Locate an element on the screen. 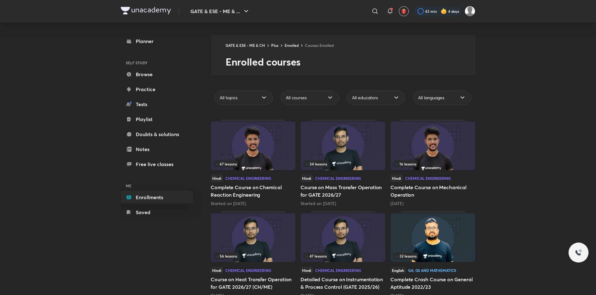 The image size is (596, 295). div: Complete Course on Mechanical Operation is located at coordinates (433, 163).